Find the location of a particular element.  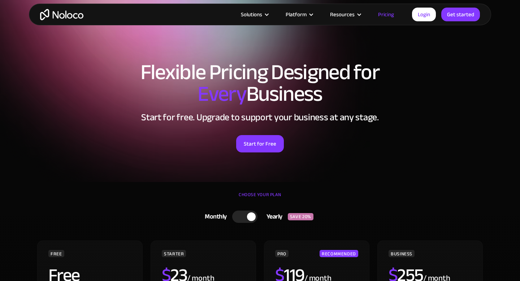

div: BUSINESS is located at coordinates (401, 253).